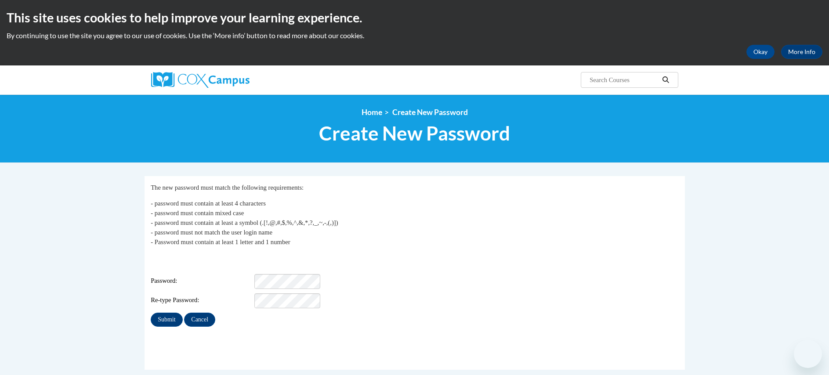  I want to click on span: - password must contain at least 4 characters - password must contain mixed case - password must ..., so click(244, 223).